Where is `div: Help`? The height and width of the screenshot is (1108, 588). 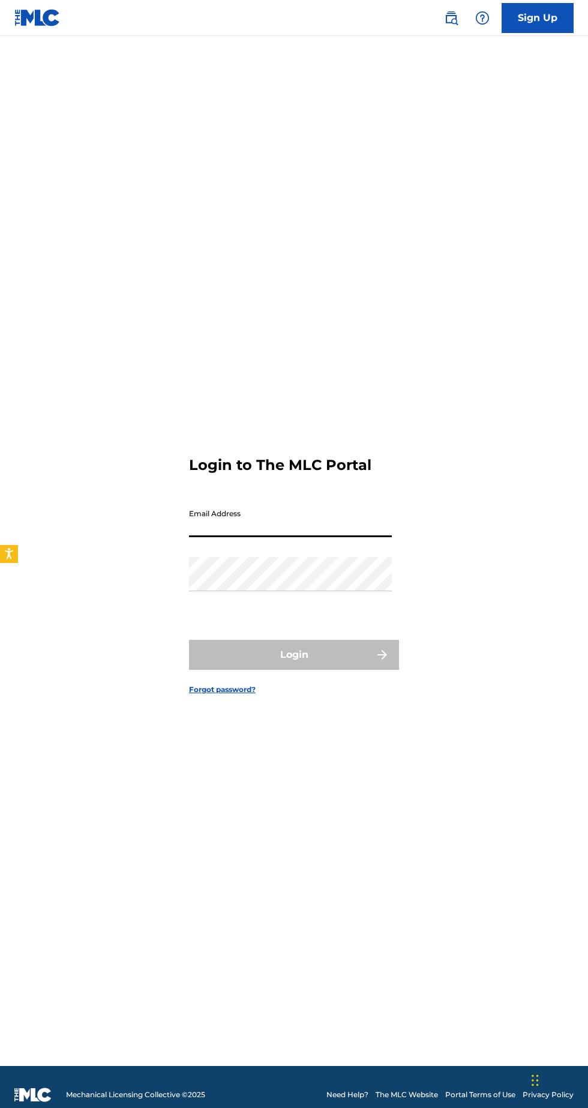
div: Help is located at coordinates (483, 18).